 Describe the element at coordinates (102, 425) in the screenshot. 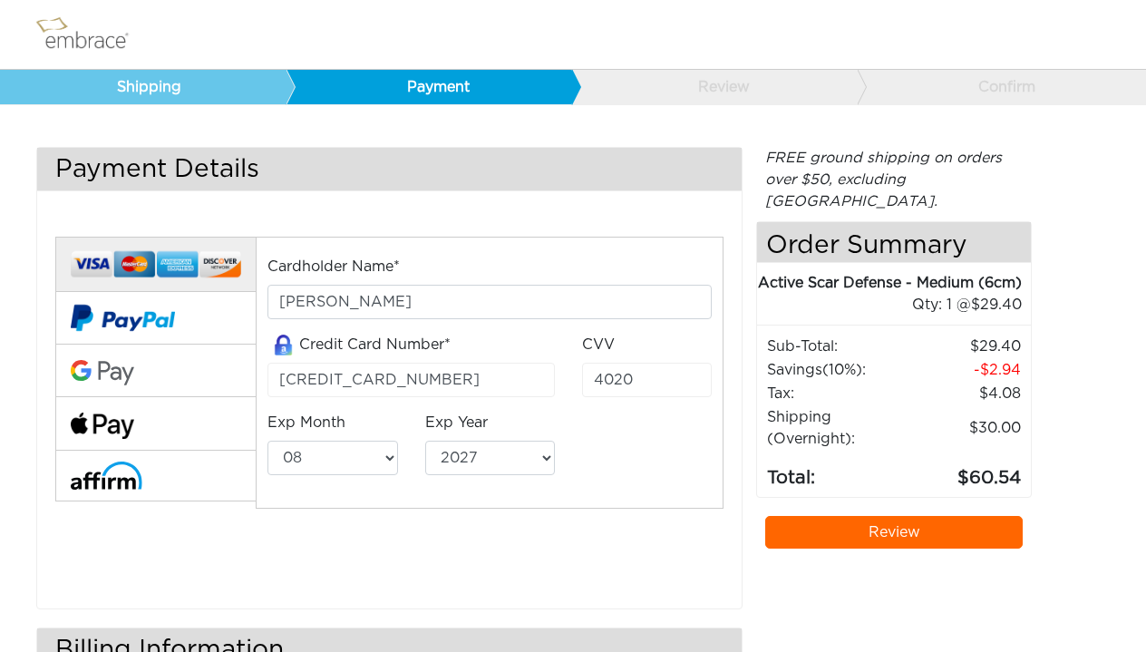

I see `img: fullApplePay.png` at that location.